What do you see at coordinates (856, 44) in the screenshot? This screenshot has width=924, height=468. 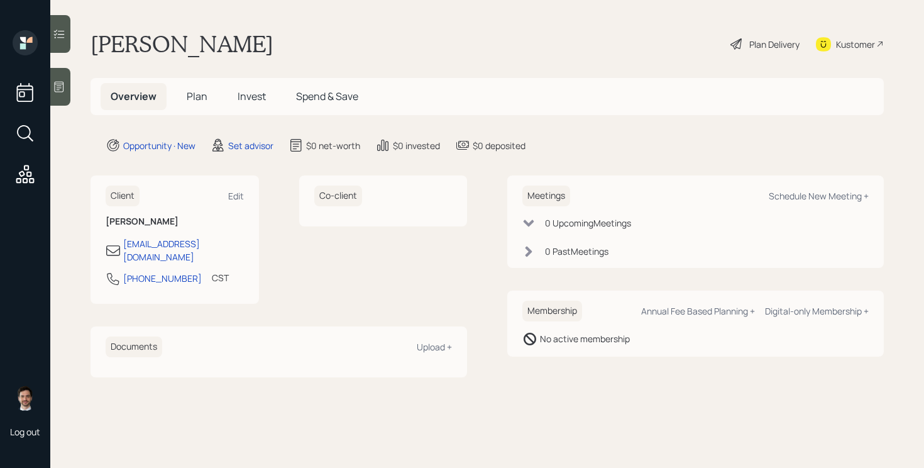 I see `div: Kustomer` at bounding box center [856, 44].